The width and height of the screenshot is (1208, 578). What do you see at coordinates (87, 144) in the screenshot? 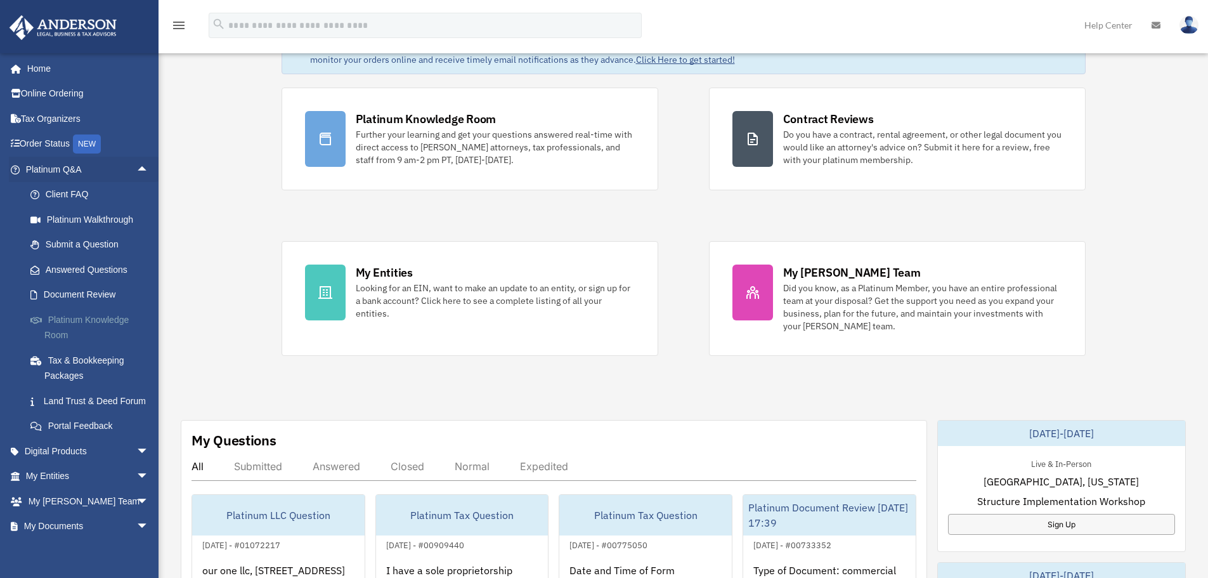
I see `div: NEW` at bounding box center [87, 144].